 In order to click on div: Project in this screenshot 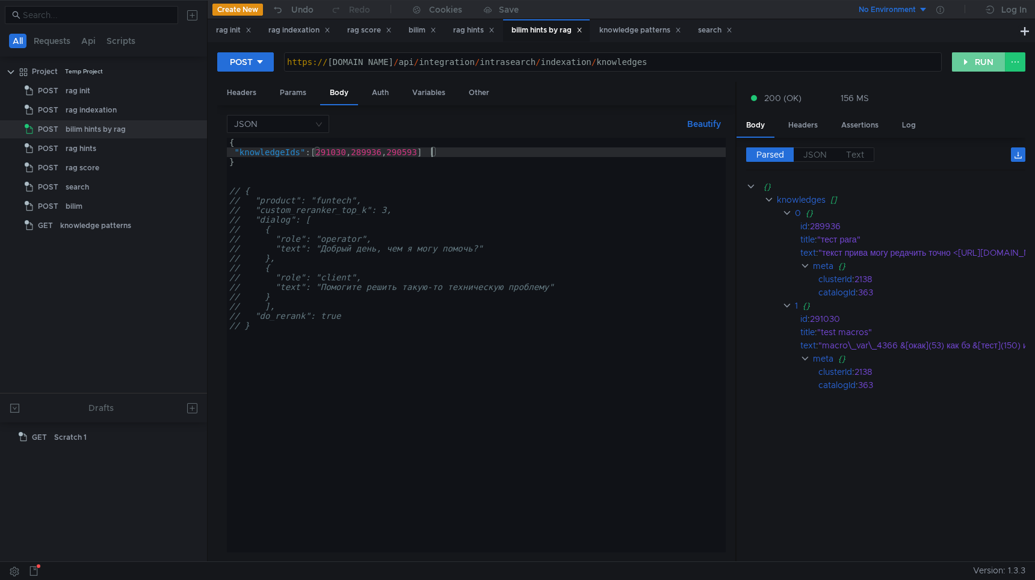, I will do `click(45, 72)`.